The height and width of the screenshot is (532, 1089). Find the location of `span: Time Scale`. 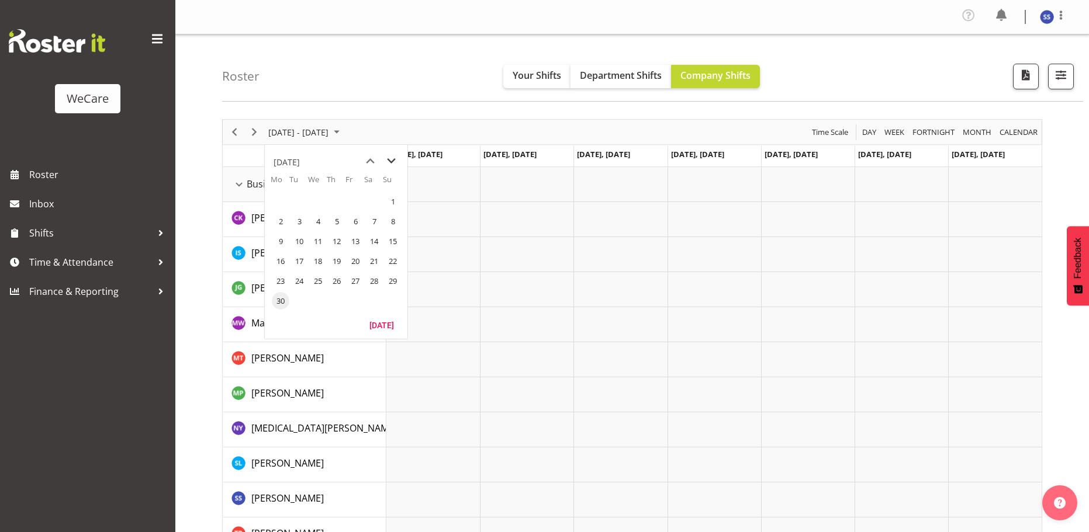

span: Time Scale is located at coordinates (830, 132).